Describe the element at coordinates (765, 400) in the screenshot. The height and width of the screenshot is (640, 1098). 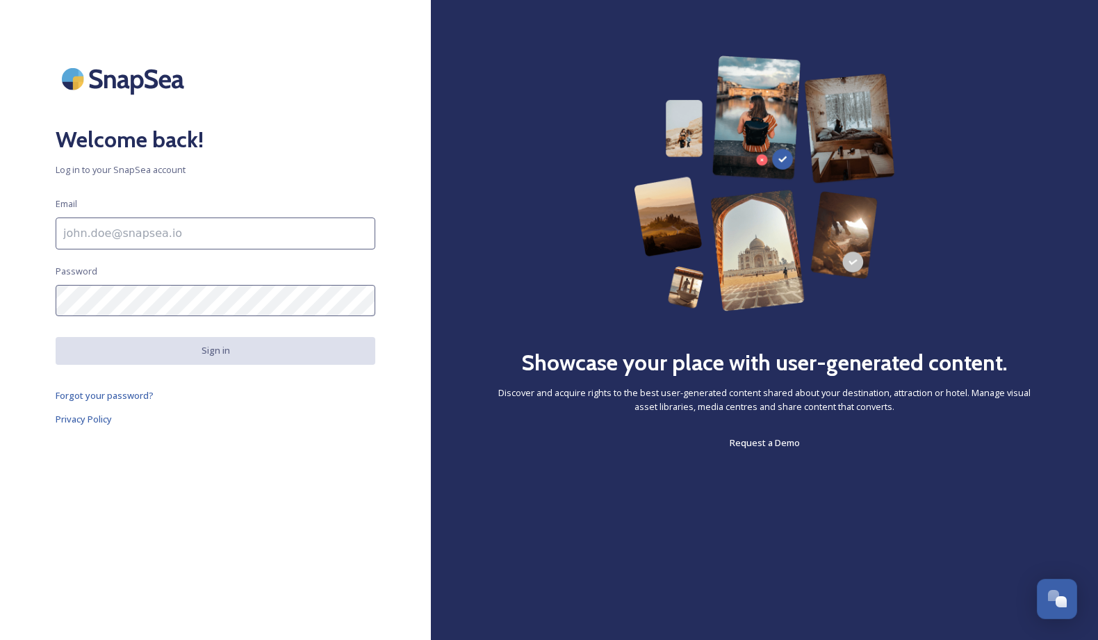
I see `span: Discover and acquire rights to the best user-generated content shared about your destination, att...` at that location.